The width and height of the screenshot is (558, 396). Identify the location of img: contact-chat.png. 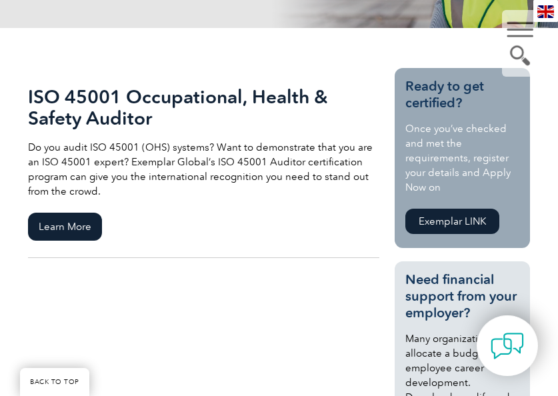
(507, 346).